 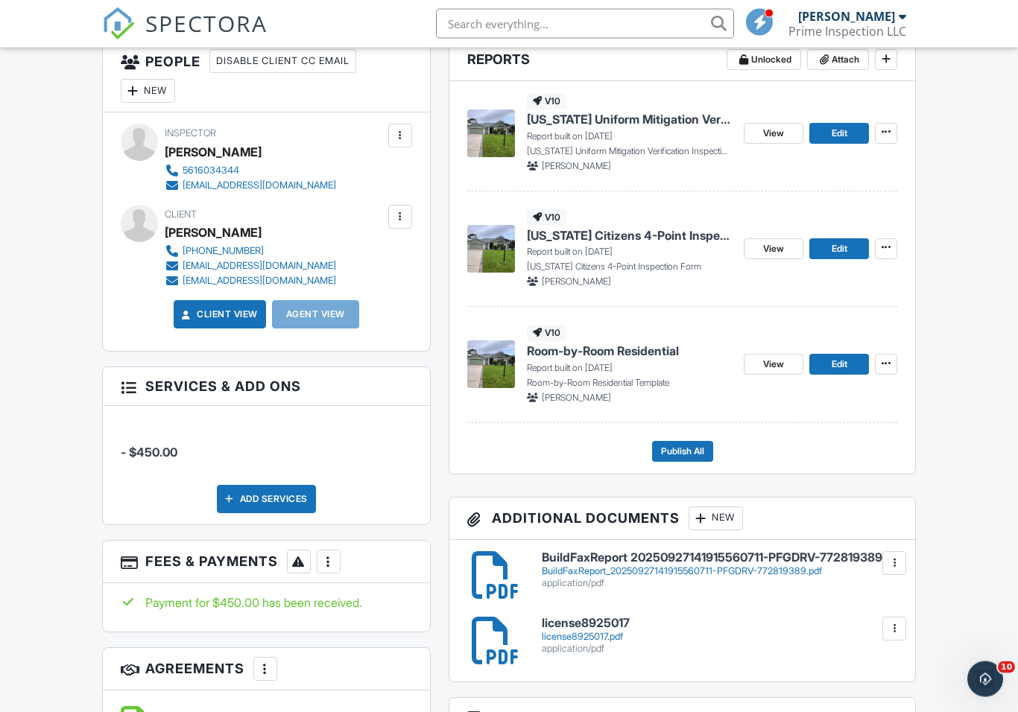 I want to click on div: Payment for $450.00 has been received., so click(x=266, y=603).